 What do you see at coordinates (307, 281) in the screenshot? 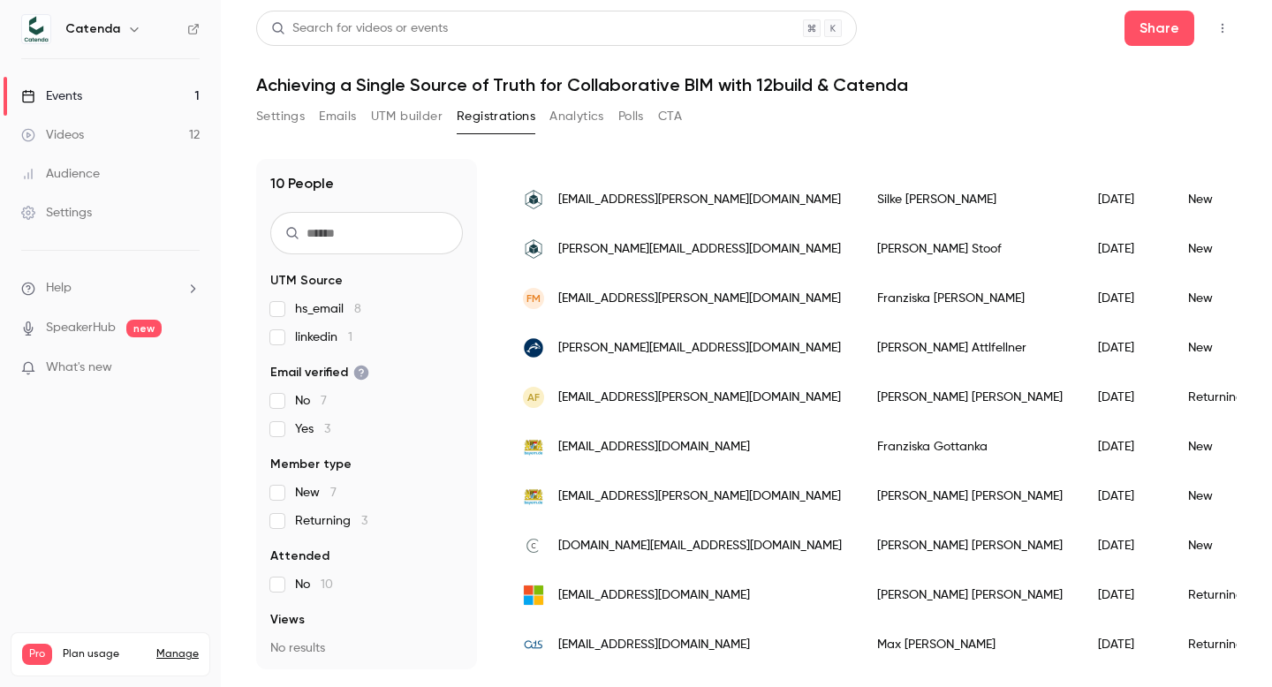
I see `span: UTM Source` at bounding box center [307, 281].